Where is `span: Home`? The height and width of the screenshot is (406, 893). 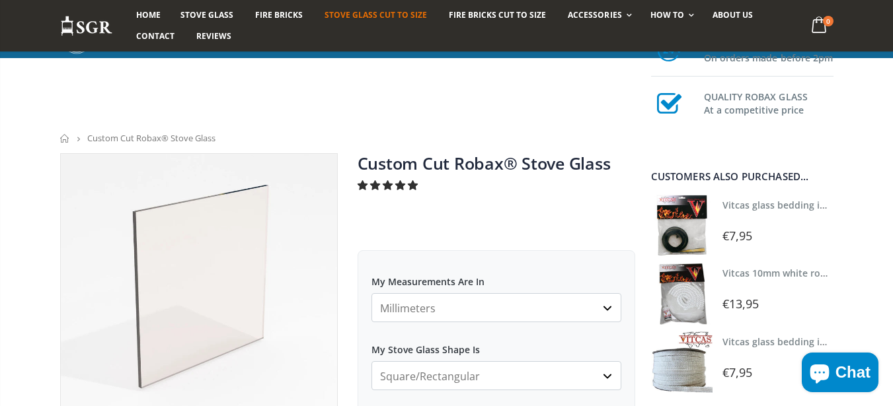
span: Home is located at coordinates (148, 15).